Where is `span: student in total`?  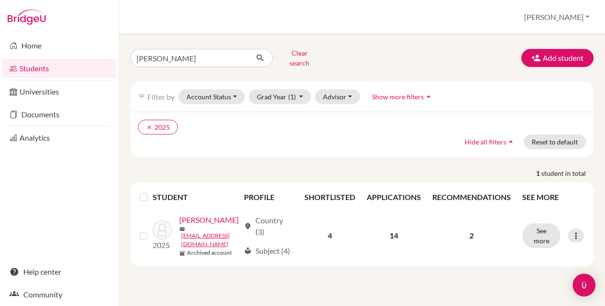 span: student in total is located at coordinates (567, 173).